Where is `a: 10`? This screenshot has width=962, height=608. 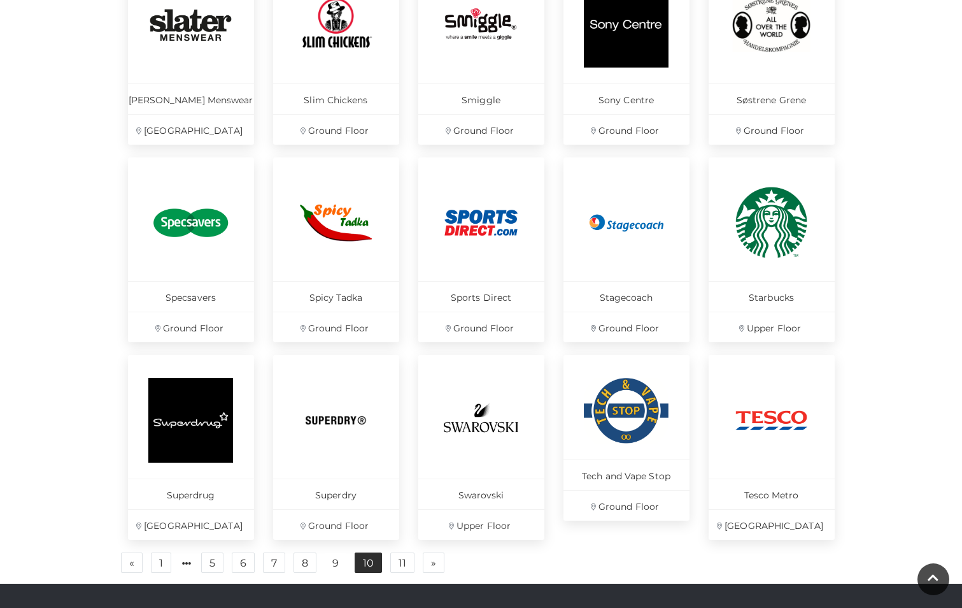 a: 10 is located at coordinates (368, 562).